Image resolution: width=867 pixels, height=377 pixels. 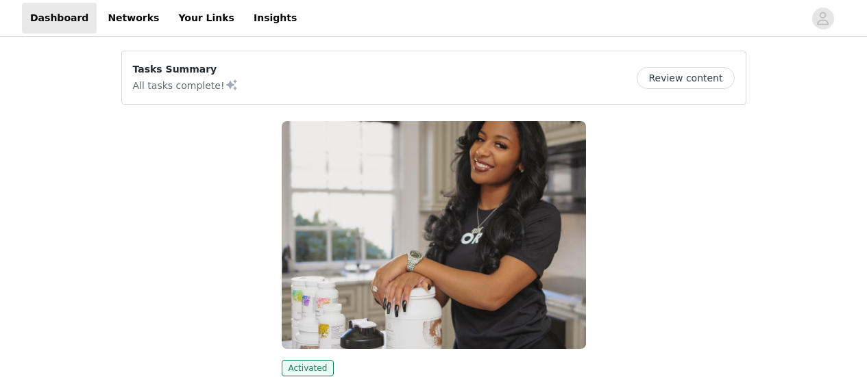 What do you see at coordinates (59, 18) in the screenshot?
I see `a: Dashboard` at bounding box center [59, 18].